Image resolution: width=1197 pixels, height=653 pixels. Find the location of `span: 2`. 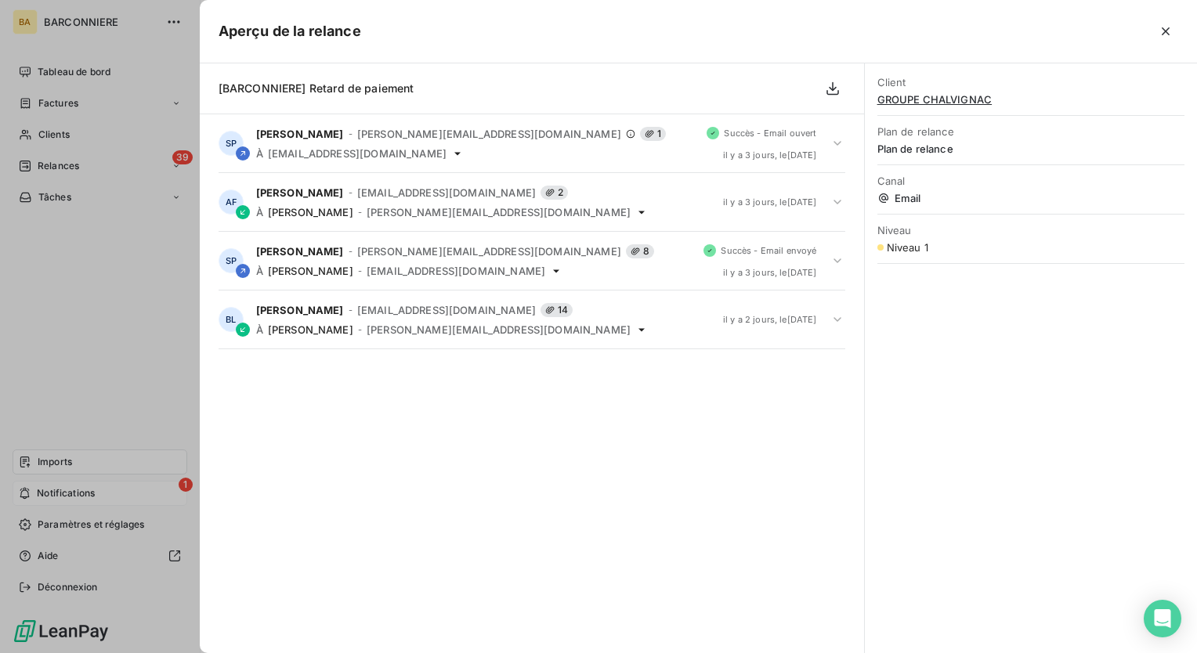

span: 2 is located at coordinates (554, 193).